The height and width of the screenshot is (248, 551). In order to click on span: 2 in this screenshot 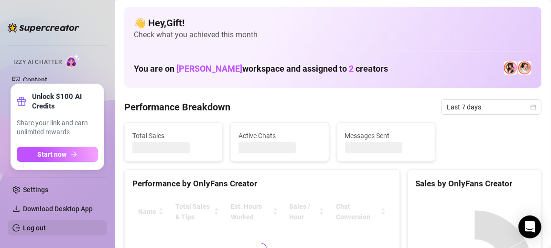, I will do `click(351, 68)`.